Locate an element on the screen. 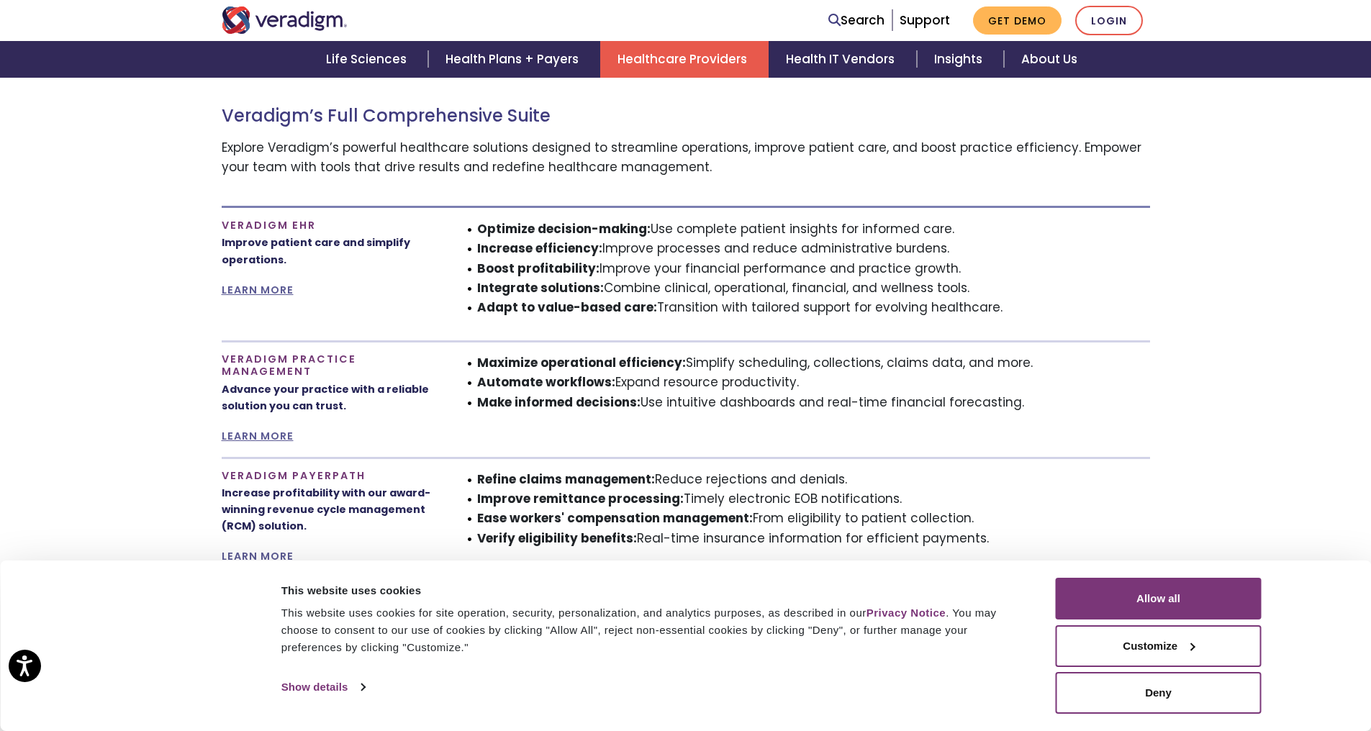  p: Advance your practice with a reliable solution you can trust. is located at coordinates (330, 398).